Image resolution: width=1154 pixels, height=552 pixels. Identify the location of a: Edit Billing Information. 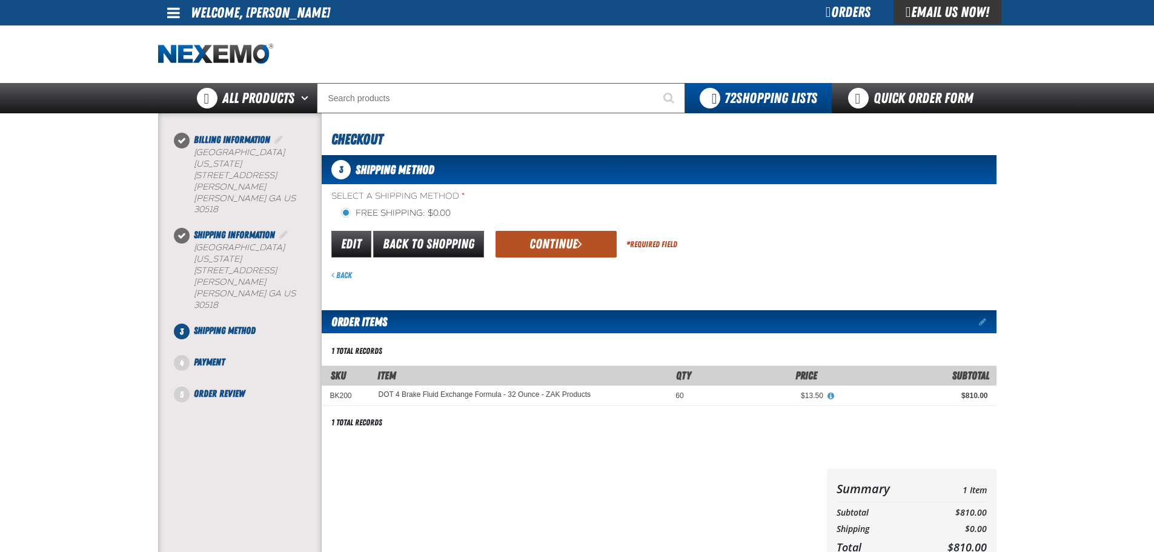
(279, 139).